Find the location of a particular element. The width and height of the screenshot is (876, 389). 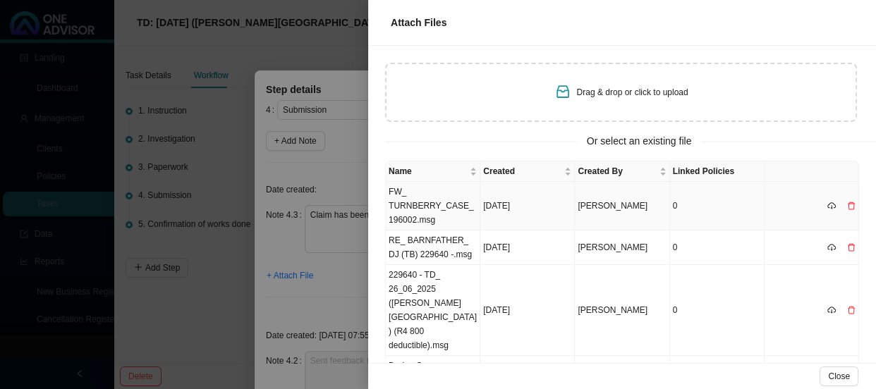

td: FW_ TURNBERRY_CASE_196002.msg is located at coordinates (433, 206).